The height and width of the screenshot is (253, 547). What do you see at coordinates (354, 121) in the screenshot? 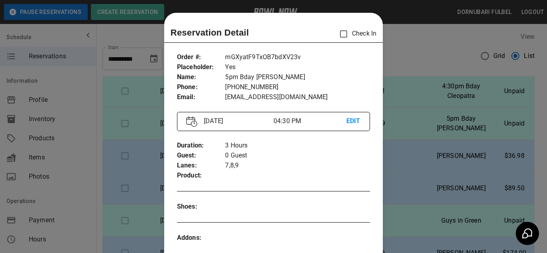
I see `p: EDIT` at bounding box center [354, 121].